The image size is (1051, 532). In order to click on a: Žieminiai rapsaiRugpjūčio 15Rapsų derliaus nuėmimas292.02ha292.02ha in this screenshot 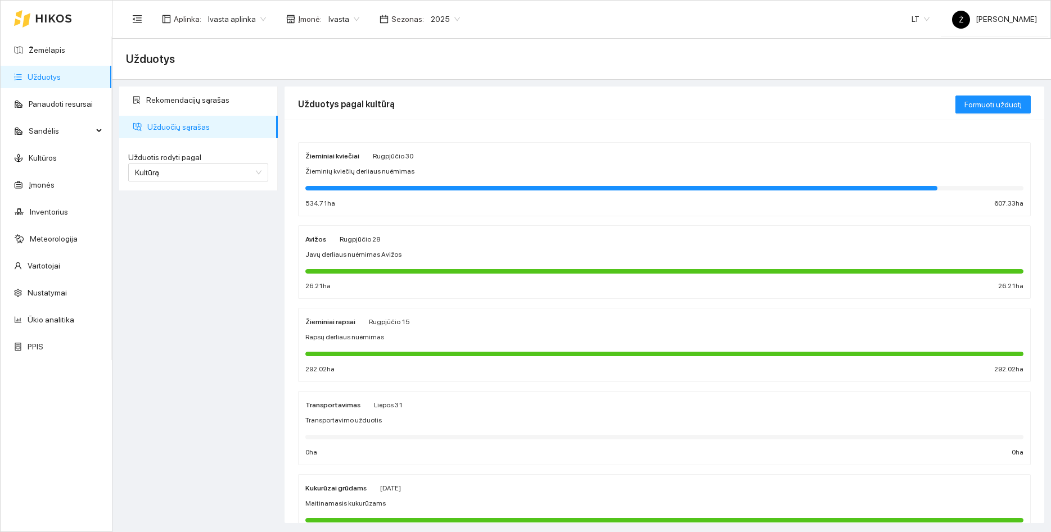, I will do `click(664, 345)`.